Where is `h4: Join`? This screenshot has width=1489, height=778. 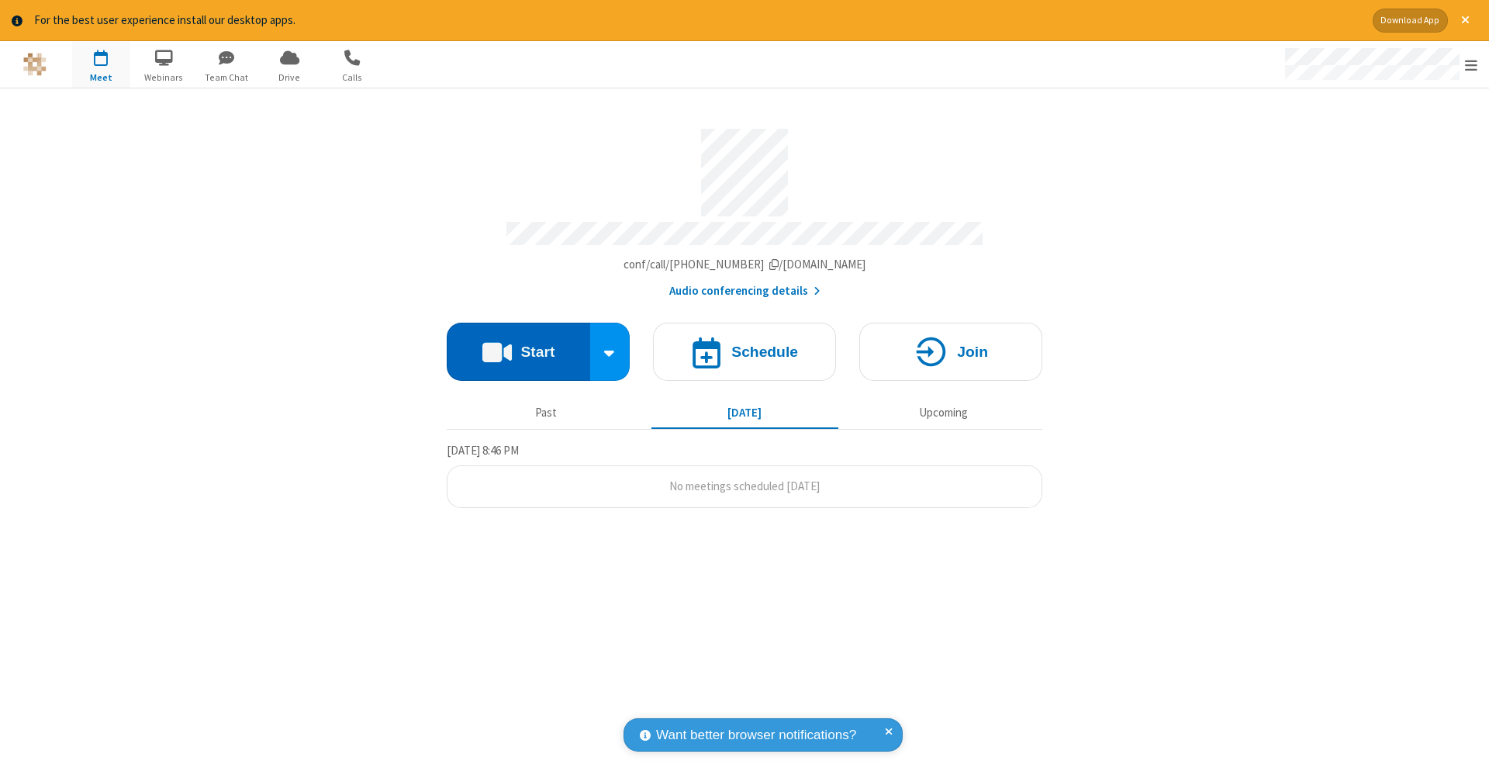 h4: Join is located at coordinates (973, 351).